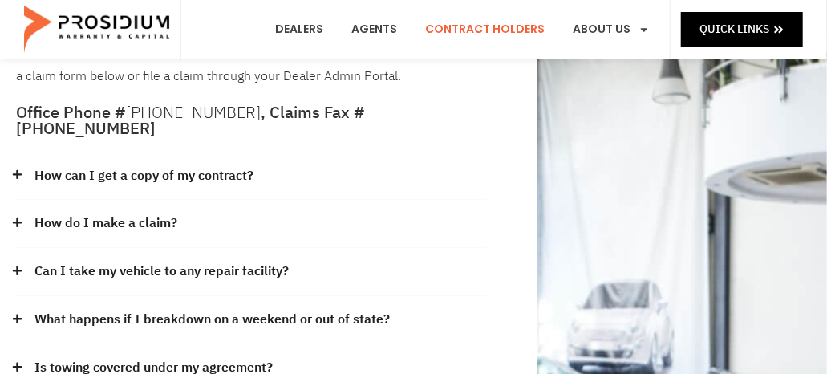 The height and width of the screenshot is (374, 827). What do you see at coordinates (742, 29) in the screenshot?
I see `a: Quick Links` at bounding box center [742, 29].